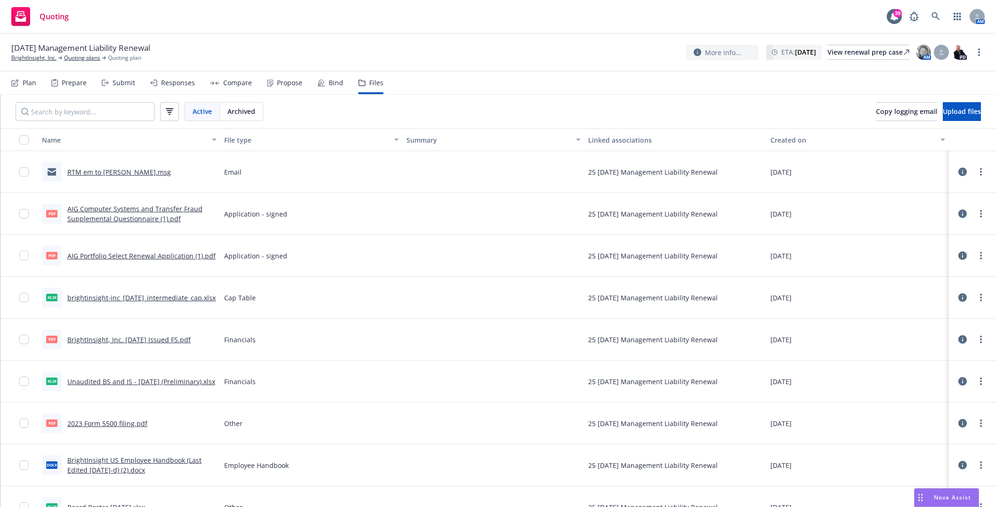 The image size is (996, 507). What do you see at coordinates (946, 498) in the screenshot?
I see `button: Nova Assist` at bounding box center [946, 498].